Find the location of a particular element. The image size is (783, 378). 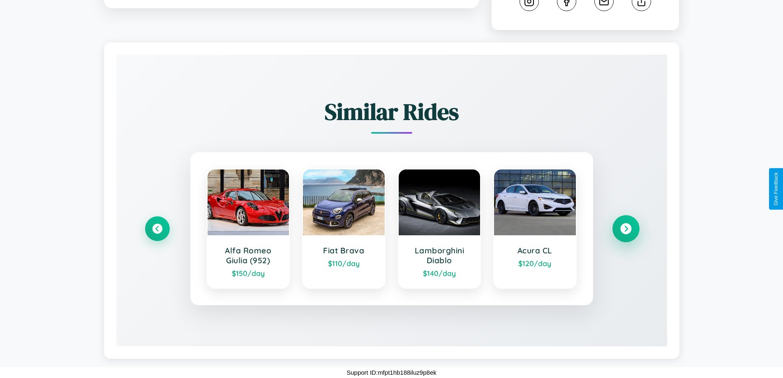

h3: Lamborghini Diablo is located at coordinates (439, 255).